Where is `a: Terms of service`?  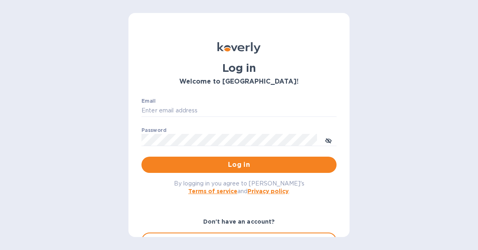
a: Terms of service is located at coordinates (213, 191).